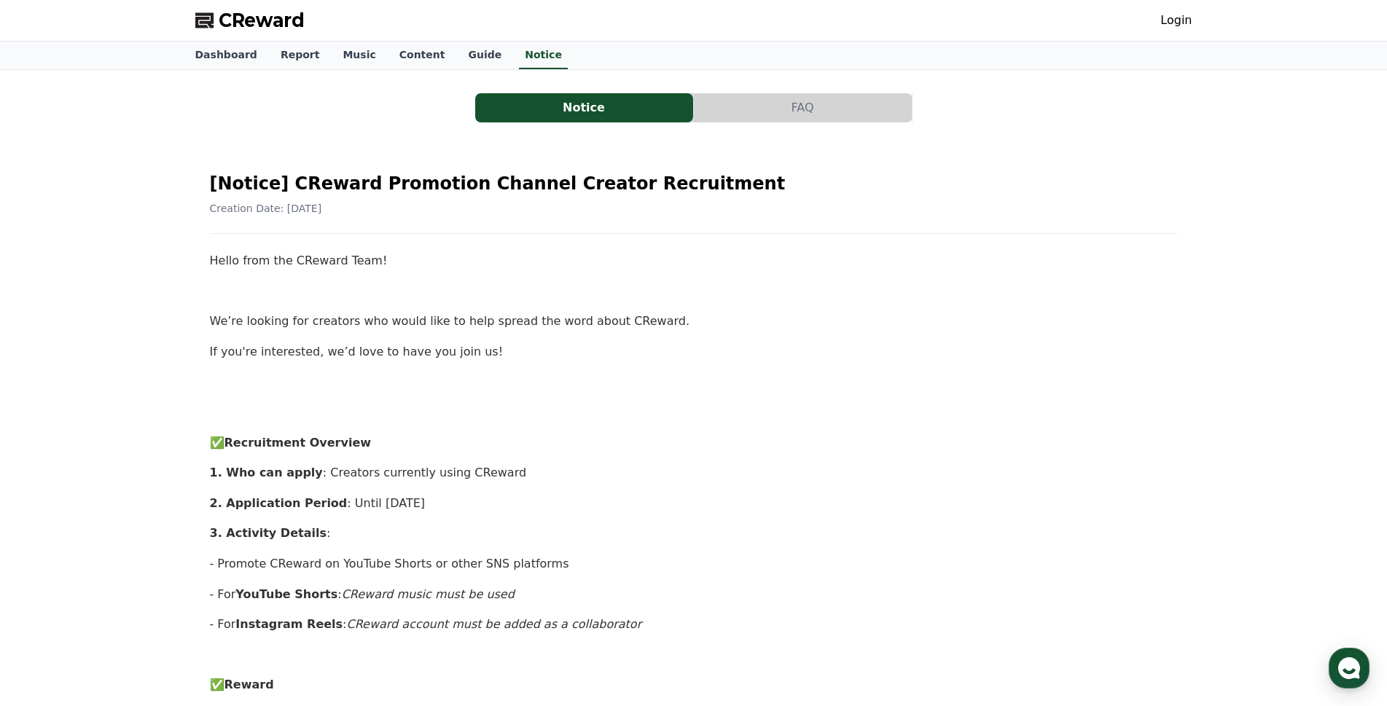 Image resolution: width=1387 pixels, height=706 pixels. What do you see at coordinates (359, 55) in the screenshot?
I see `a: Music` at bounding box center [359, 55].